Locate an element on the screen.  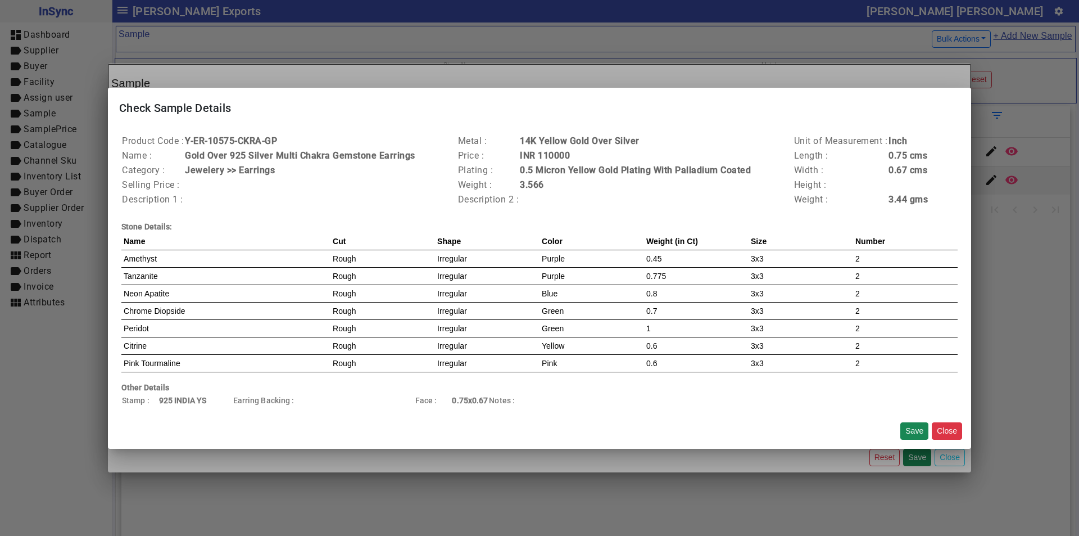
th: Size is located at coordinates (801, 241).